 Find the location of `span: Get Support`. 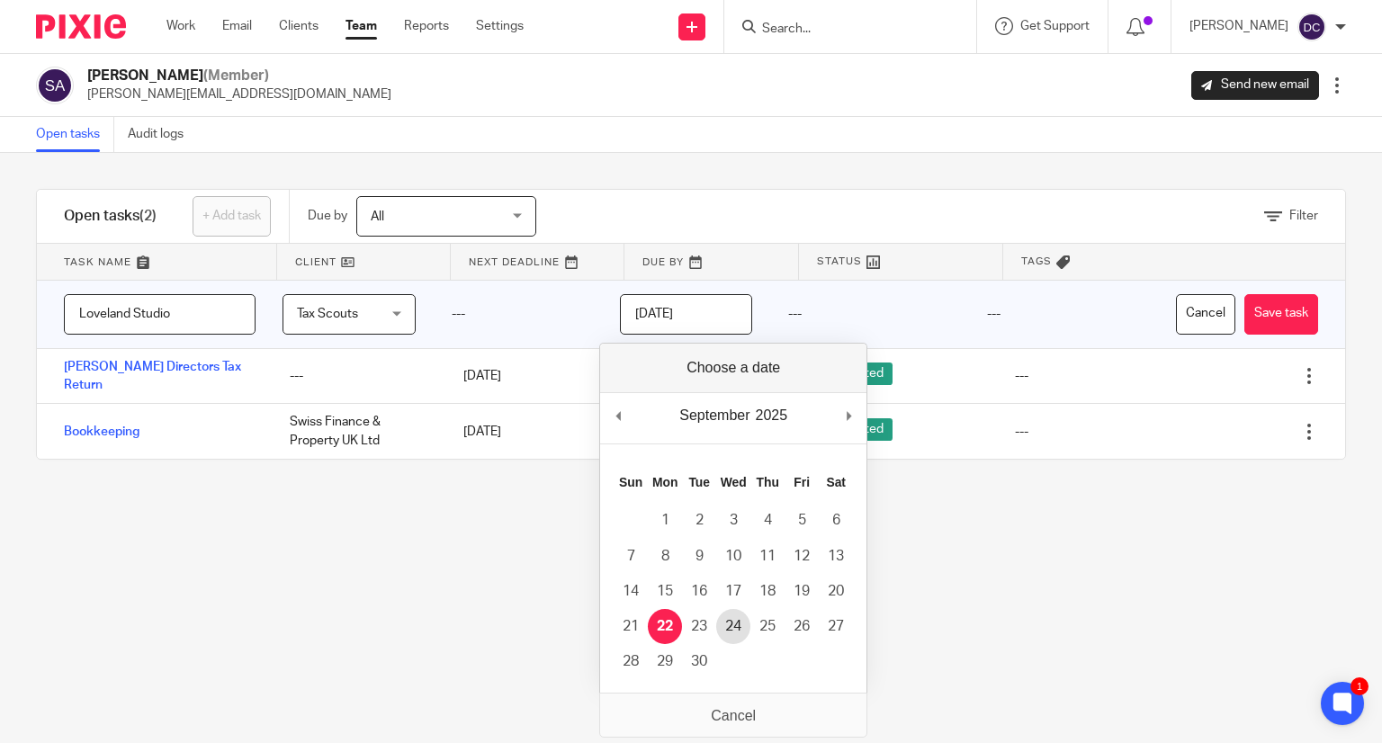

span: Get Support is located at coordinates (1054, 26).